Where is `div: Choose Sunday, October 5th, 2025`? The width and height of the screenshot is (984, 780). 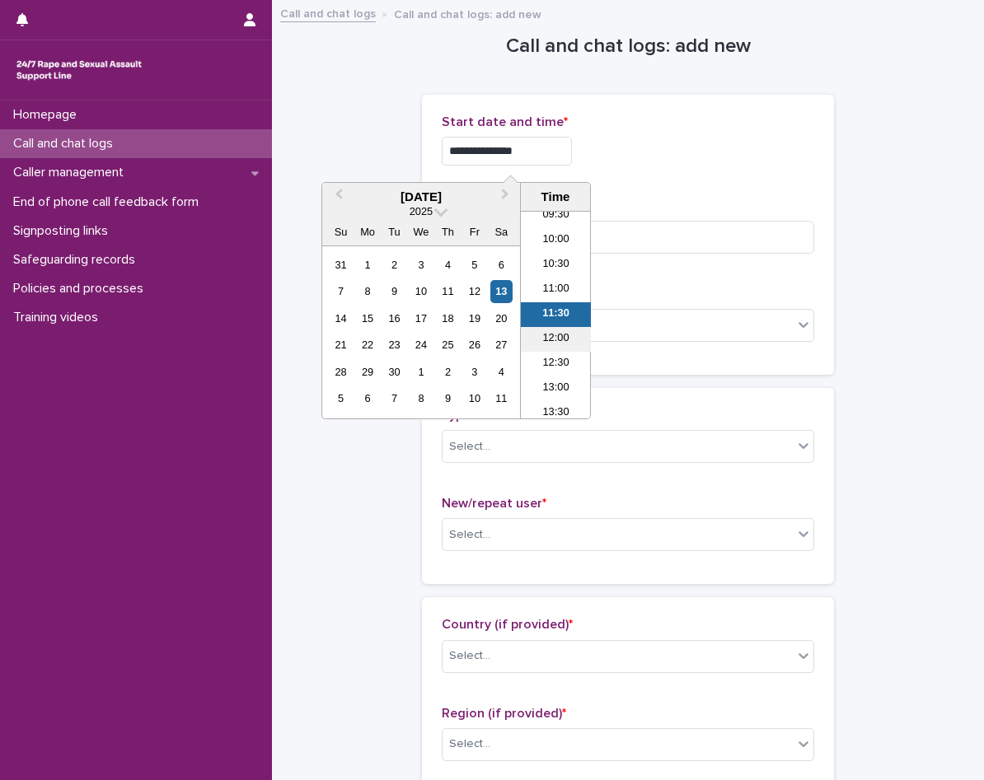 div: Choose Sunday, October 5th, 2025 is located at coordinates (340, 398).